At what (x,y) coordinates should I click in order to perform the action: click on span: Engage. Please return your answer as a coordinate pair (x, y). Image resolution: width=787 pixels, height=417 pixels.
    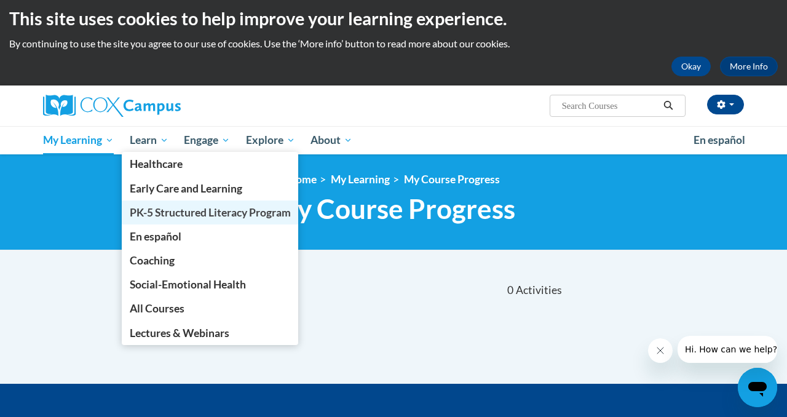
    Looking at the image, I should click on (207, 140).